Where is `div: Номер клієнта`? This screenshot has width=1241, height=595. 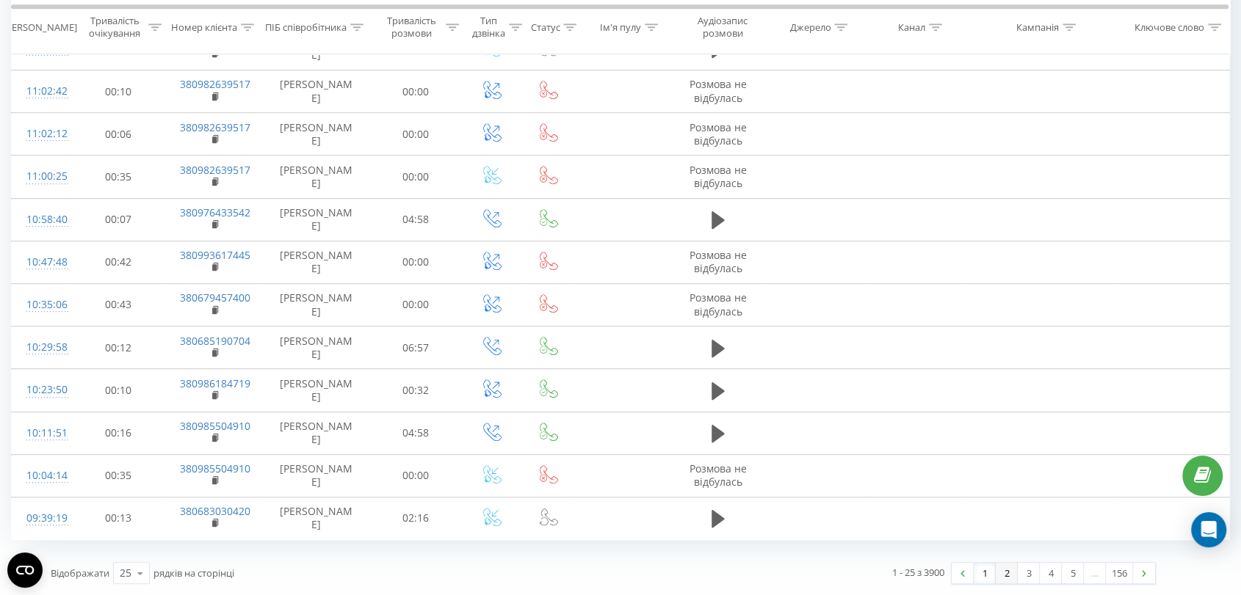
div: Номер клієнта is located at coordinates (204, 27).